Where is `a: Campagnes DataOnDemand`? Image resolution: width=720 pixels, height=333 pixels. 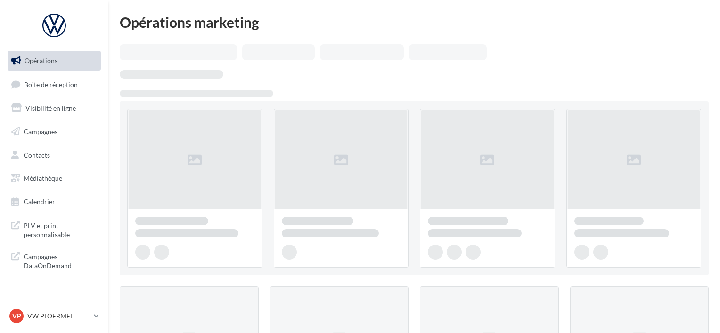
a: Campagnes DataOnDemand is located at coordinates (54, 260).